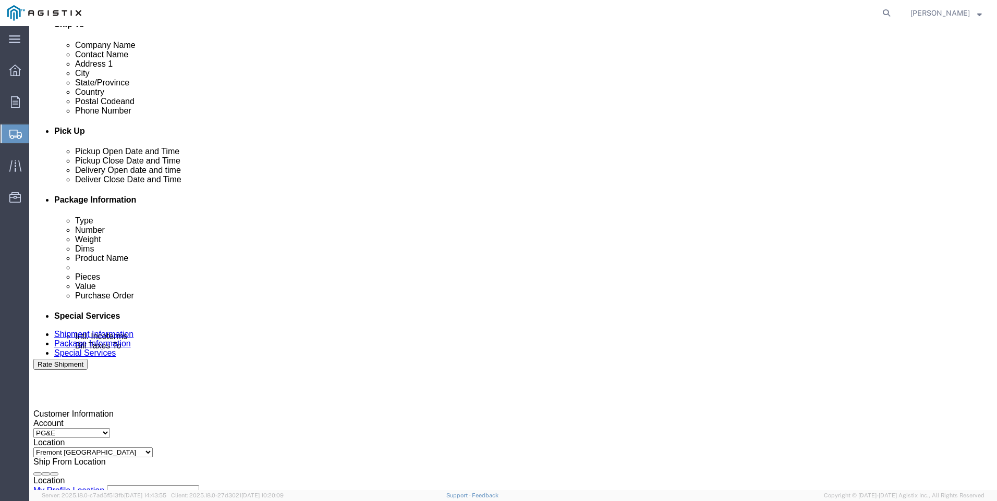  Describe the element at coordinates (485, 496) in the screenshot. I see `a: Feedback` at that location.